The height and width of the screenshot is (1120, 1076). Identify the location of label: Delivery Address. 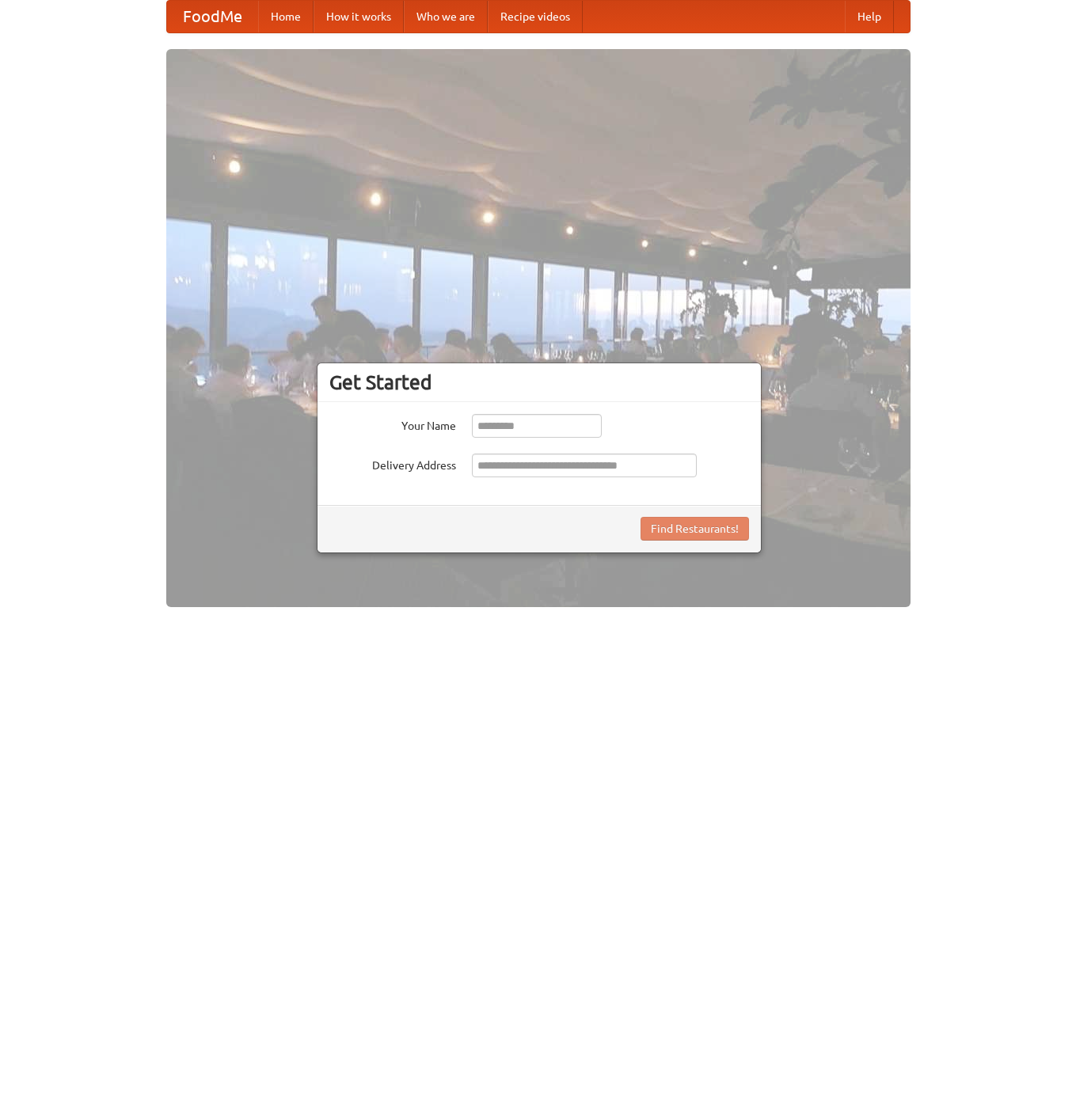
(393, 463).